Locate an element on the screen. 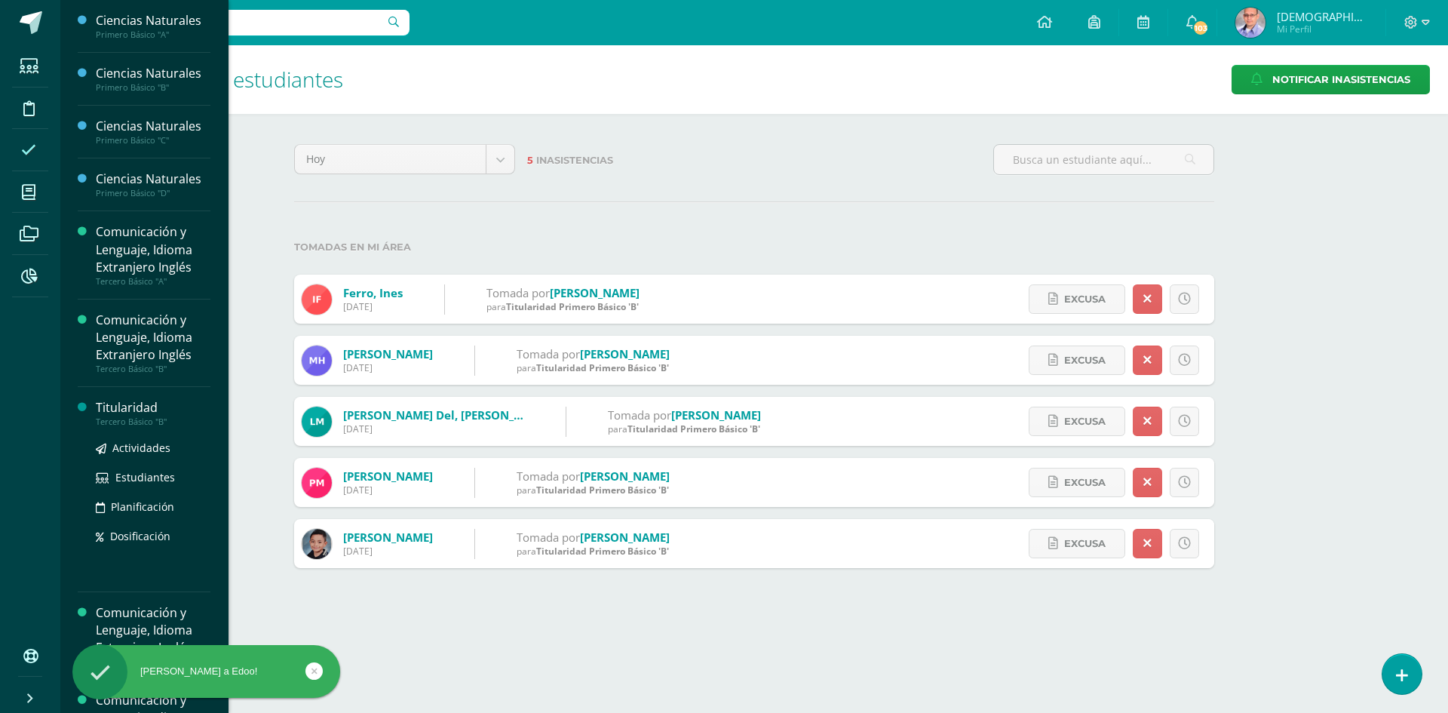  div: Primero Básico "C" is located at coordinates (153, 140).